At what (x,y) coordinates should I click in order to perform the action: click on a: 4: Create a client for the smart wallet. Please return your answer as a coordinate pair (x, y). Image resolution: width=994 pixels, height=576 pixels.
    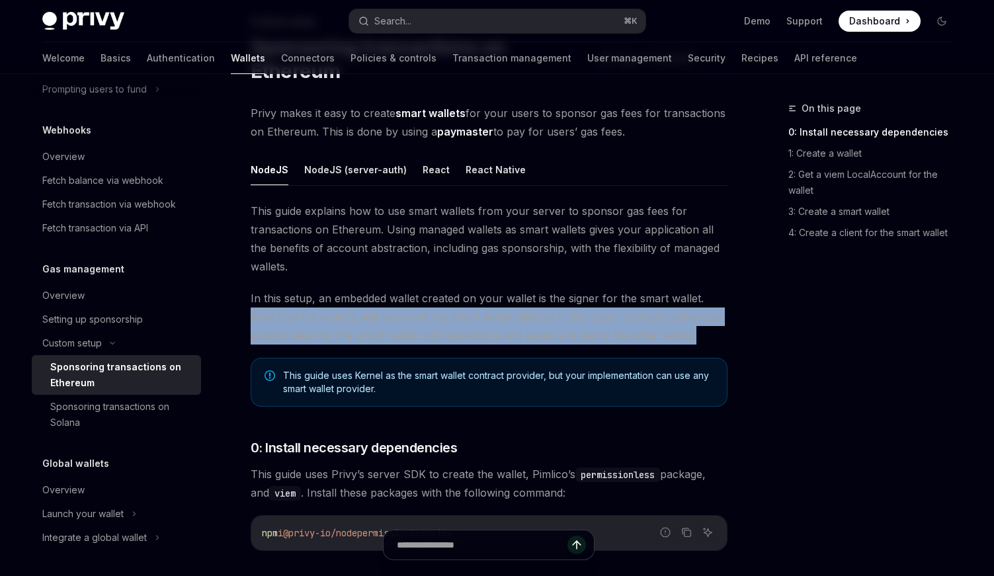
    Looking at the image, I should click on (876, 233).